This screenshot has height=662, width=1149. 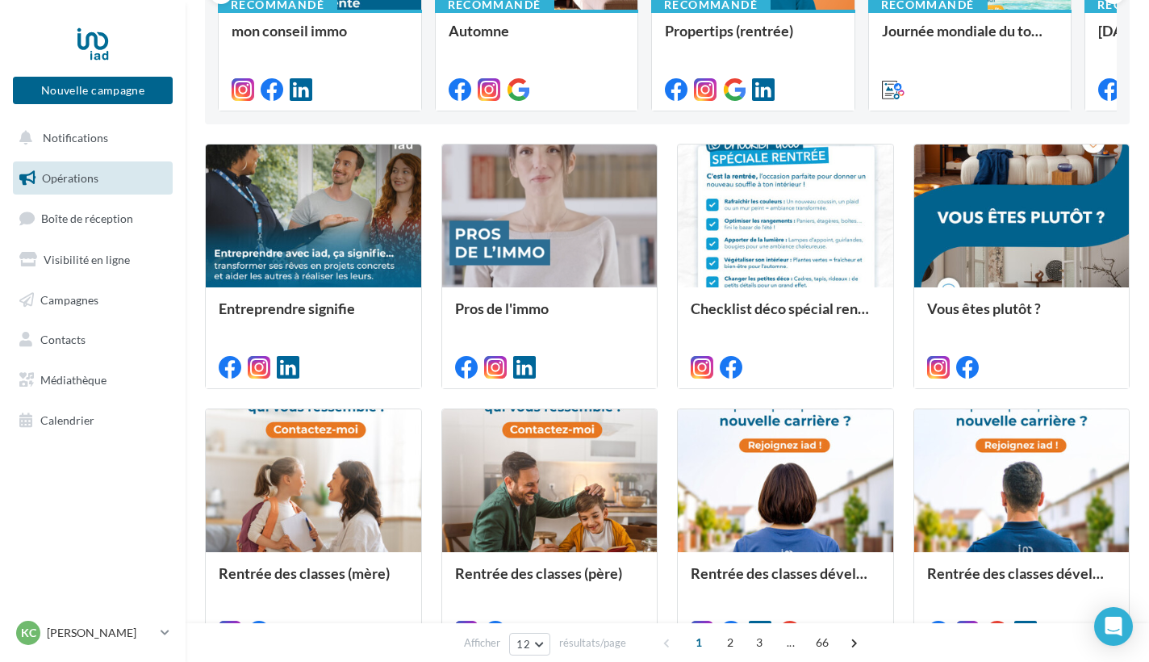 I want to click on button: 12, so click(x=529, y=644).